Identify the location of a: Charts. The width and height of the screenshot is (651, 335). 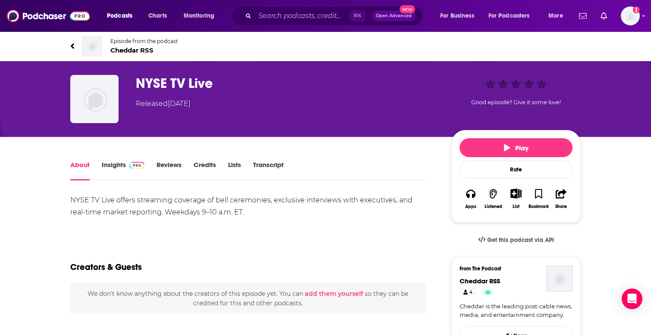
(157, 16).